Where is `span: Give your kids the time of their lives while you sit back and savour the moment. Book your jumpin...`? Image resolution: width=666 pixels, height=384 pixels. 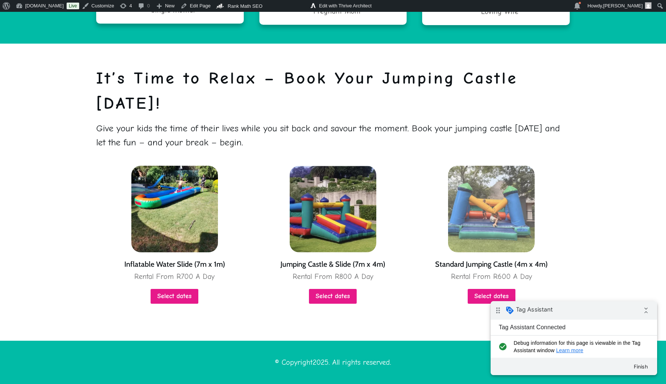
span: Give your kids the time of their lives while you sit back and savour the moment. Book your jumpin... is located at coordinates (328, 135).